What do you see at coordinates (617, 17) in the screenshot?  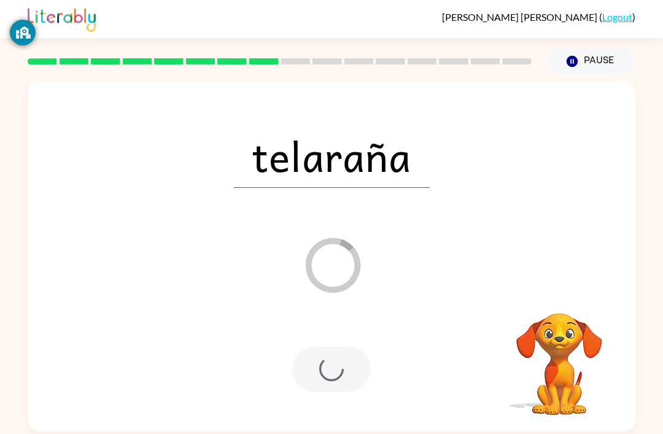 I see `a: Logout` at bounding box center [617, 17].